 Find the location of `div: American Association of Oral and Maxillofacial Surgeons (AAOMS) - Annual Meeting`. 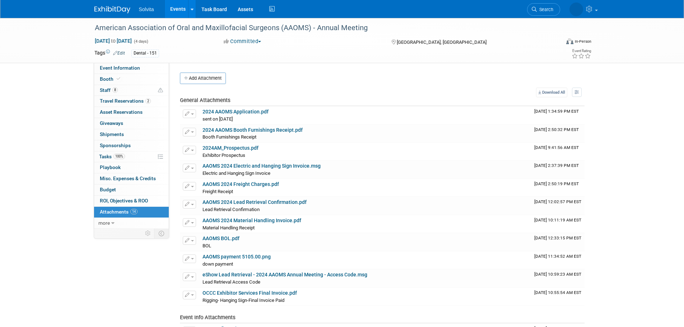

div: American Association of Oral and Maxillofacial Surgeons (AAOMS) - Annual Meeting is located at coordinates (321, 28).